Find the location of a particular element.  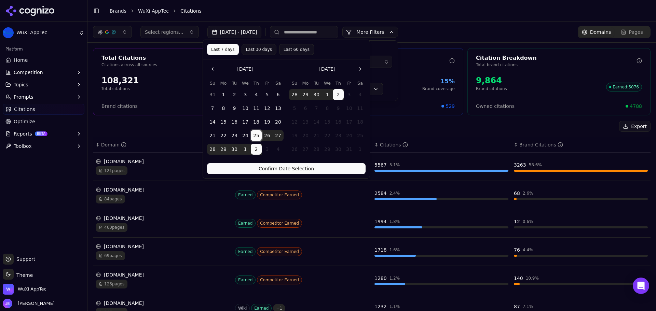

p: Total brand citations is located at coordinates (556, 65).